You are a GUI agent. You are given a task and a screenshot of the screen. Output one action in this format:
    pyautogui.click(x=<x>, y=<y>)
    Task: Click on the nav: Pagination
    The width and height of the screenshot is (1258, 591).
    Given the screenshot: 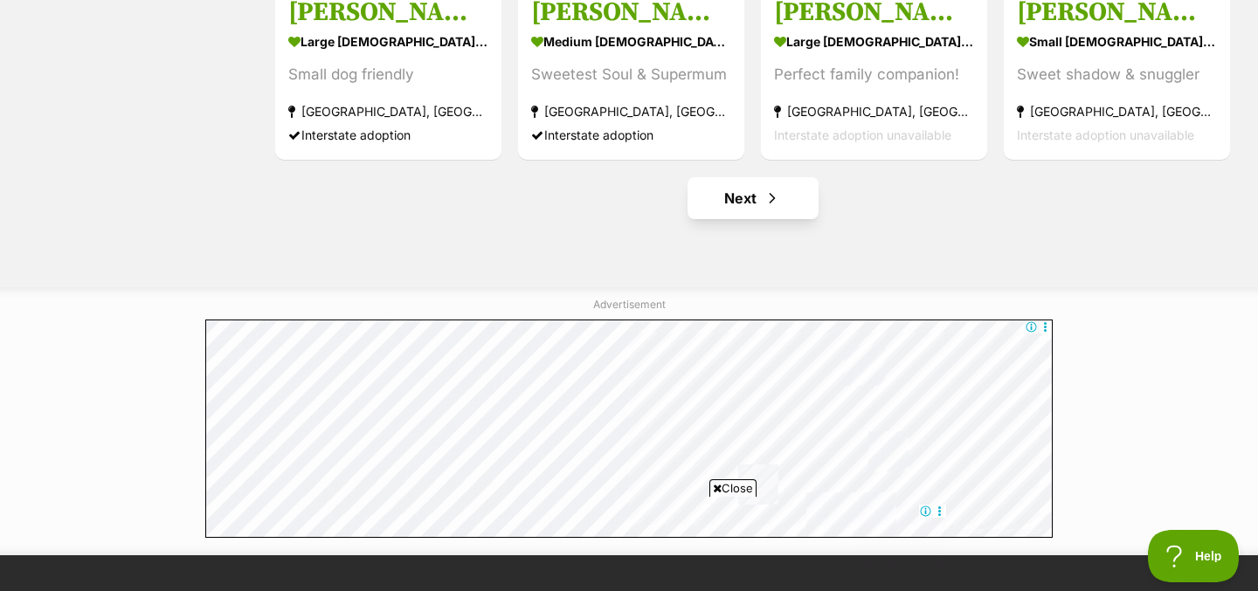 What is the action you would take?
    pyautogui.click(x=752, y=198)
    